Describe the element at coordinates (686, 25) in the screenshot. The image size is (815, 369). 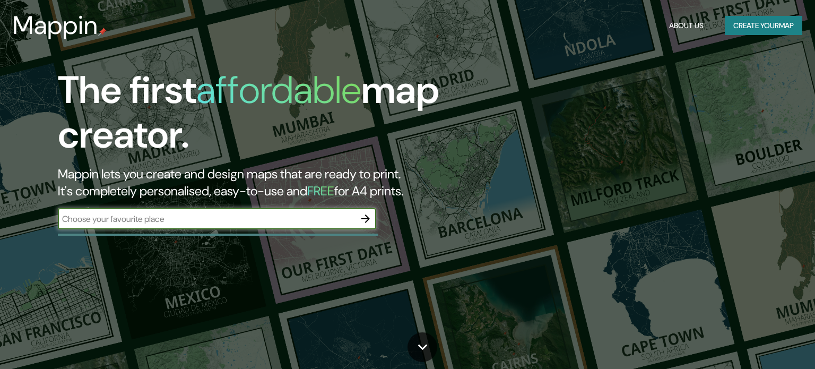
I see `button: About Us` at that location.